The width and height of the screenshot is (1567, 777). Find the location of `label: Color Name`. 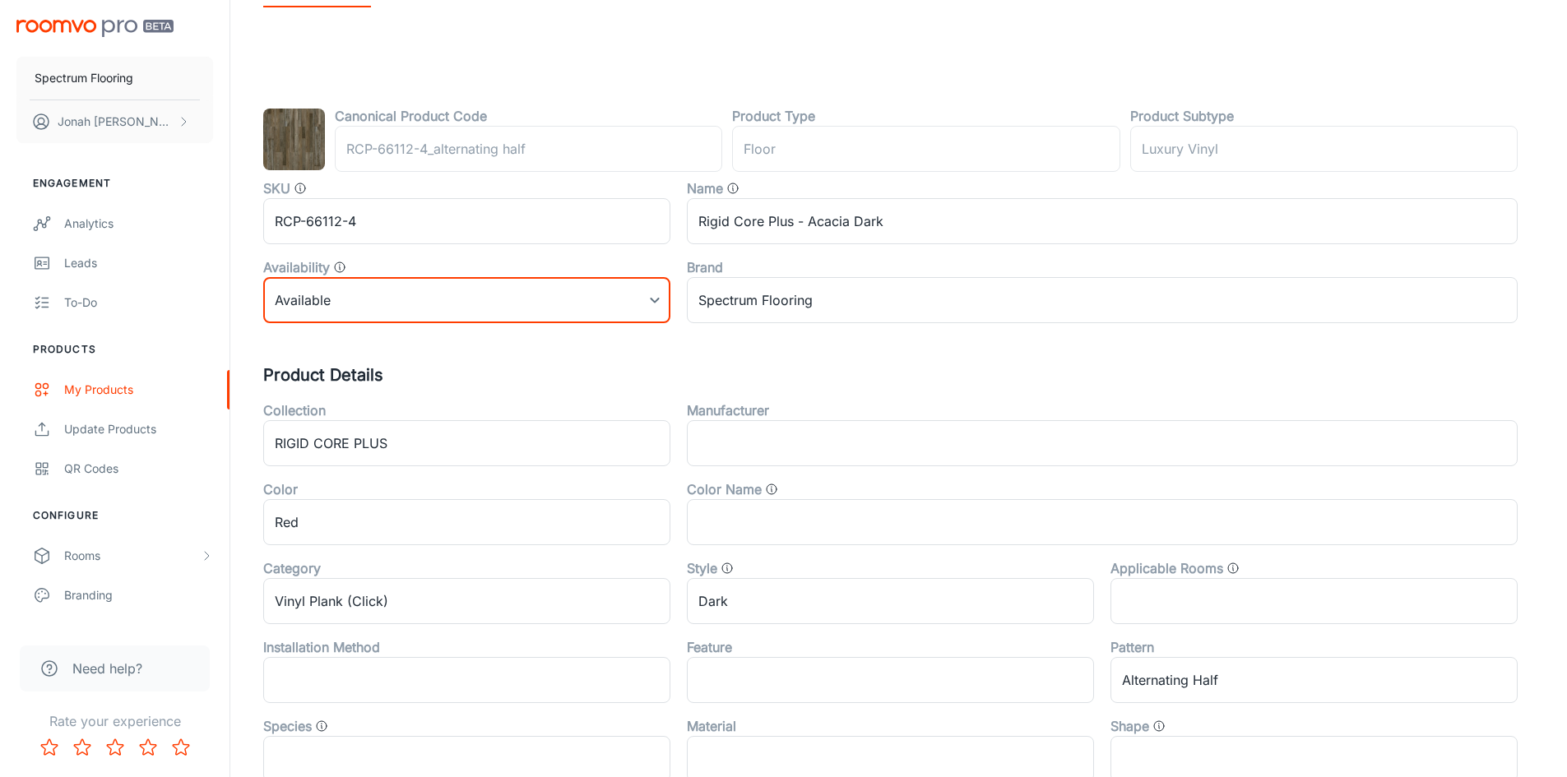

label: Color Name is located at coordinates (724, 489).